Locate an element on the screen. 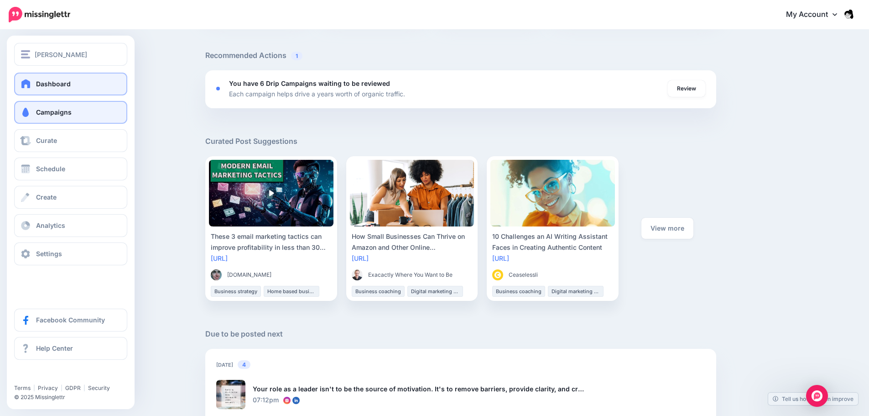 The height and width of the screenshot is (416, 869). a: Settings is located at coordinates (71, 254).